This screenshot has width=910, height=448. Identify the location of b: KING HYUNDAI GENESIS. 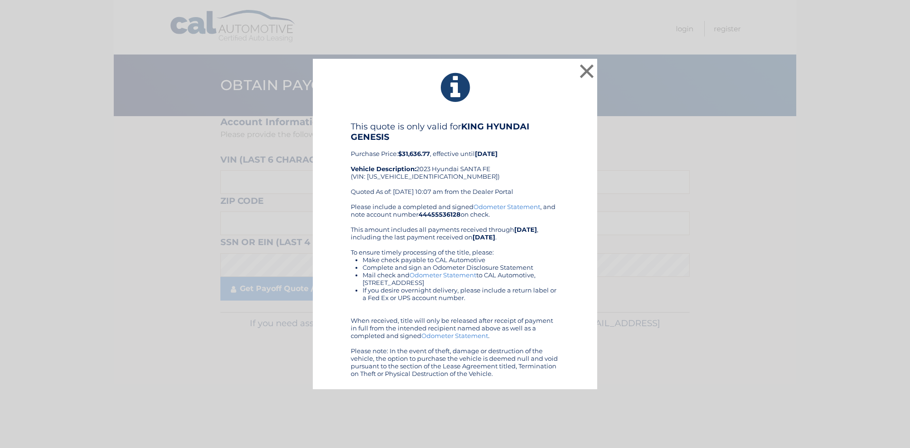
(440, 132).